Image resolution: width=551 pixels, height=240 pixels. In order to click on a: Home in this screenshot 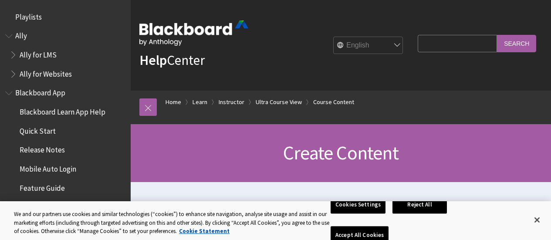, I will do `click(173, 102)`.